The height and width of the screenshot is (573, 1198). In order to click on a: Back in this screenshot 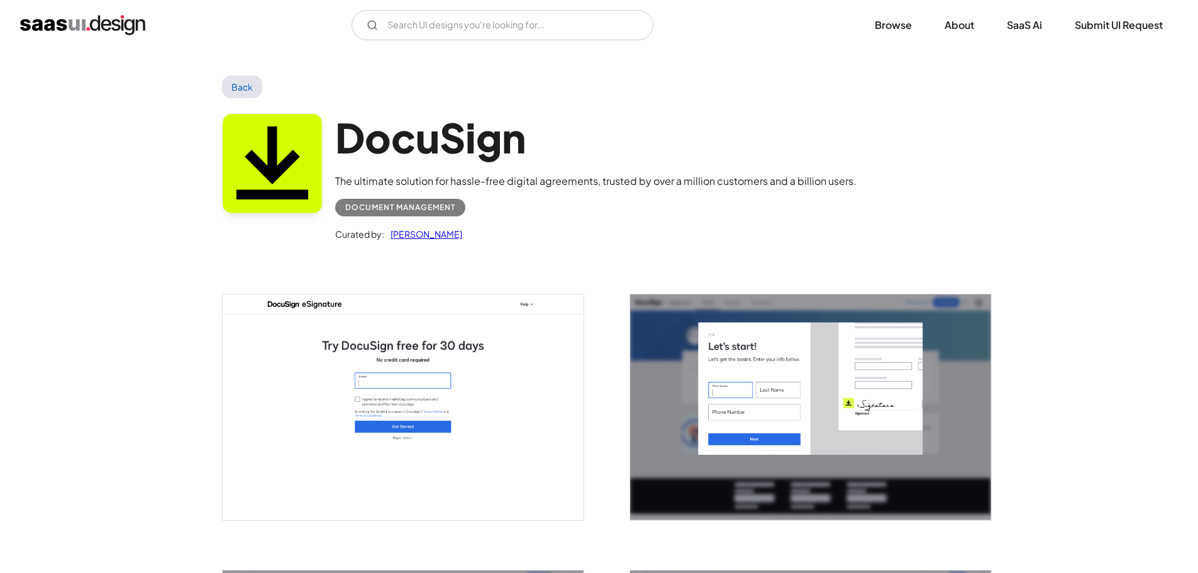, I will do `click(242, 87)`.